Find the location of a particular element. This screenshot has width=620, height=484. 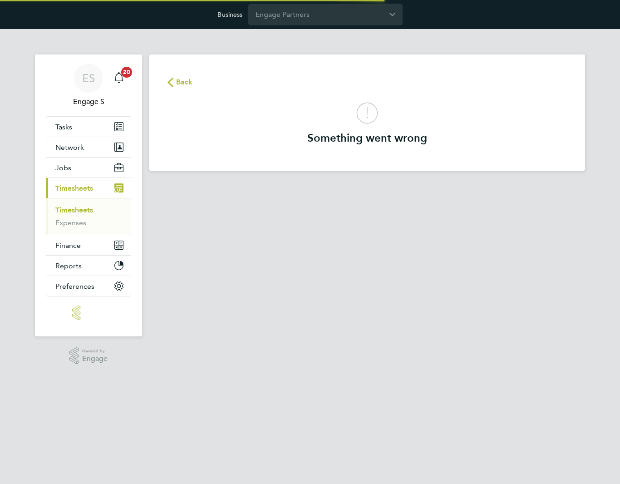

nav: Main navigation is located at coordinates (88, 195).